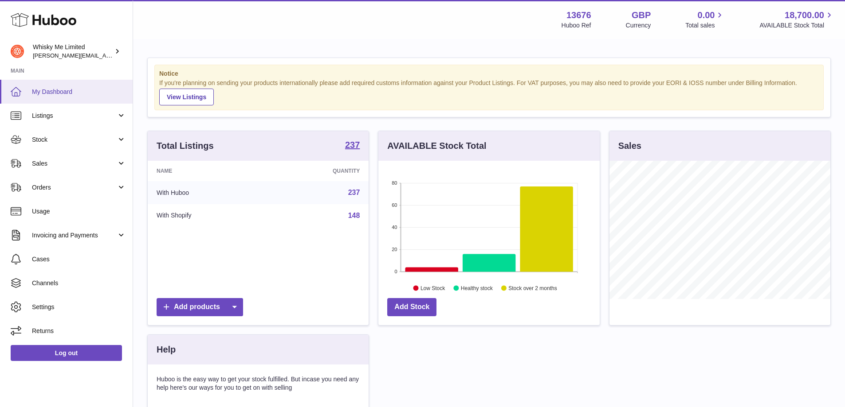 The width and height of the screenshot is (845, 407). What do you see at coordinates (74, 235) in the screenshot?
I see `span: Invoicing and Payments` at bounding box center [74, 235].